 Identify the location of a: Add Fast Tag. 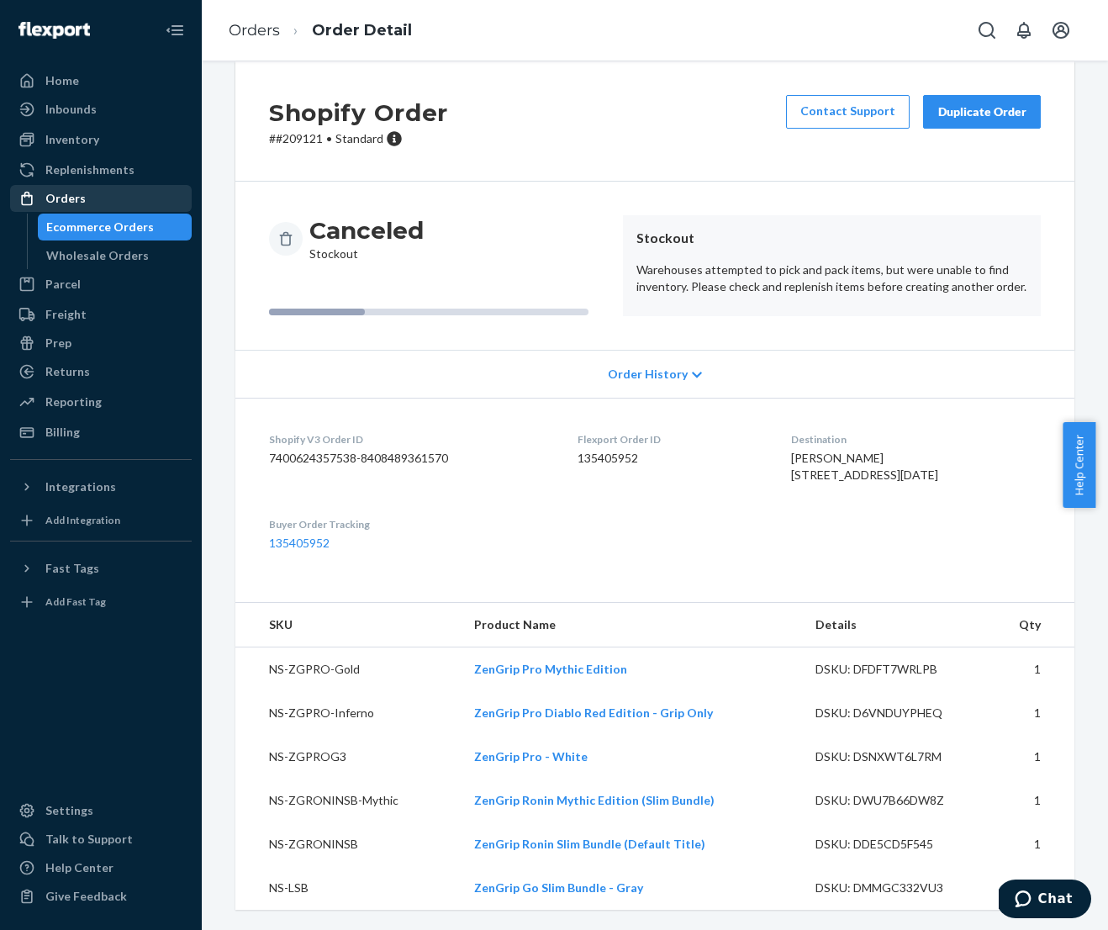
(101, 602).